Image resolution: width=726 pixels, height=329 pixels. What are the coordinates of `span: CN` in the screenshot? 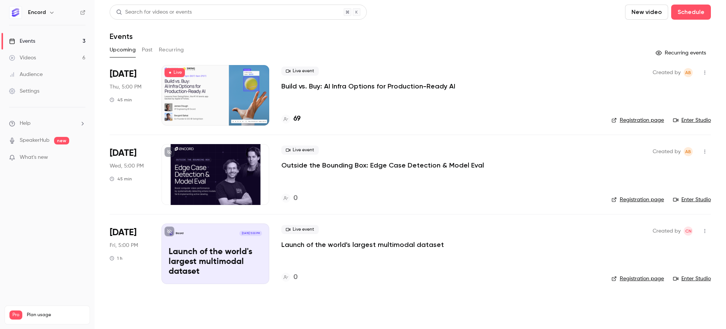 It's located at (688, 231).